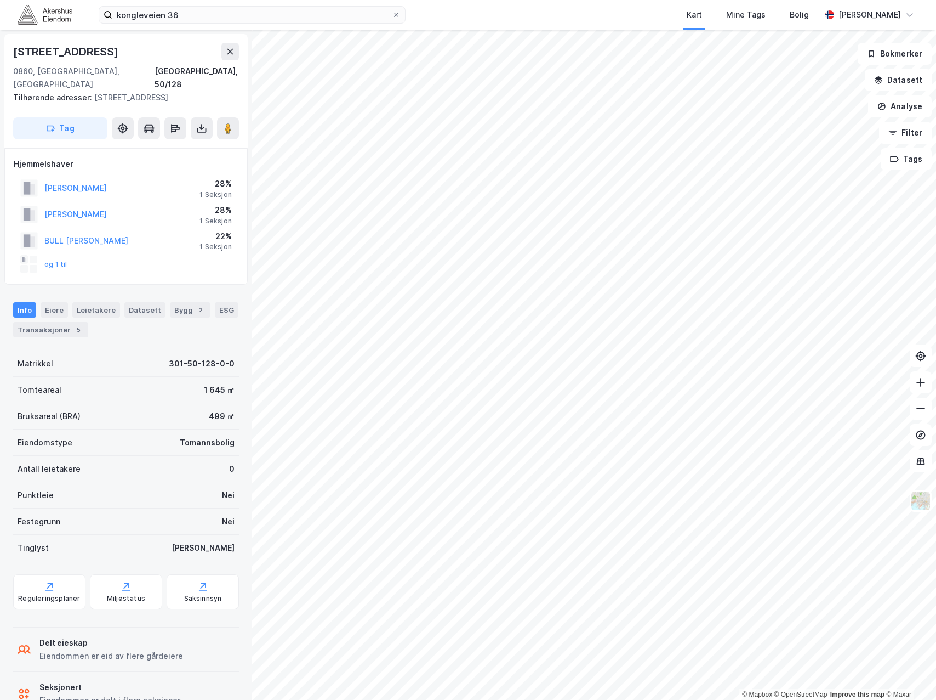 The width and height of the screenshot is (936, 700). What do you see at coordinates (232, 469) in the screenshot?
I see `div: 0` at bounding box center [232, 469].